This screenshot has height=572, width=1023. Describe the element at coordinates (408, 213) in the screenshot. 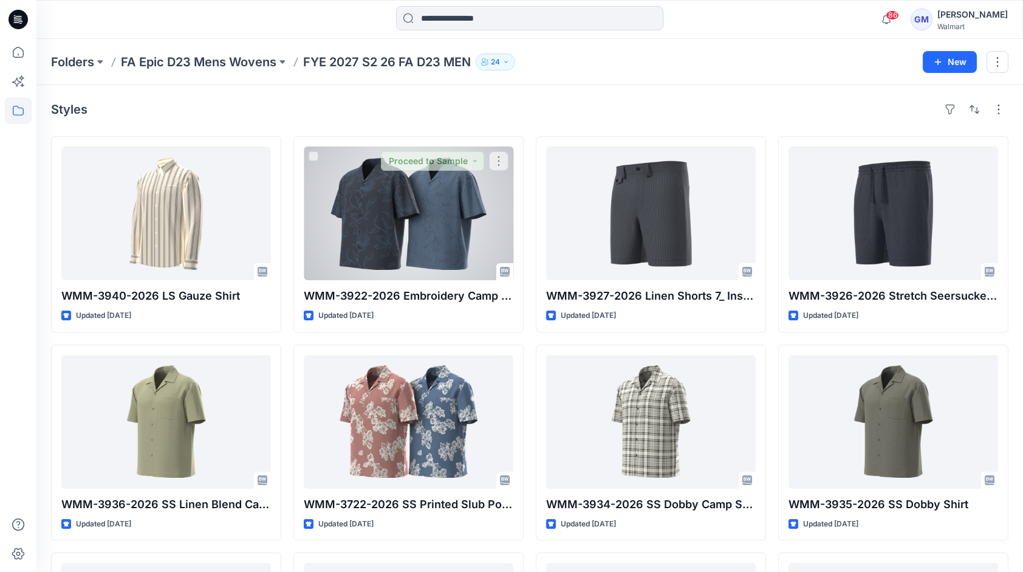

I see `a: WMM-3922-2026 Embroidery Camp Shirt` at that location.